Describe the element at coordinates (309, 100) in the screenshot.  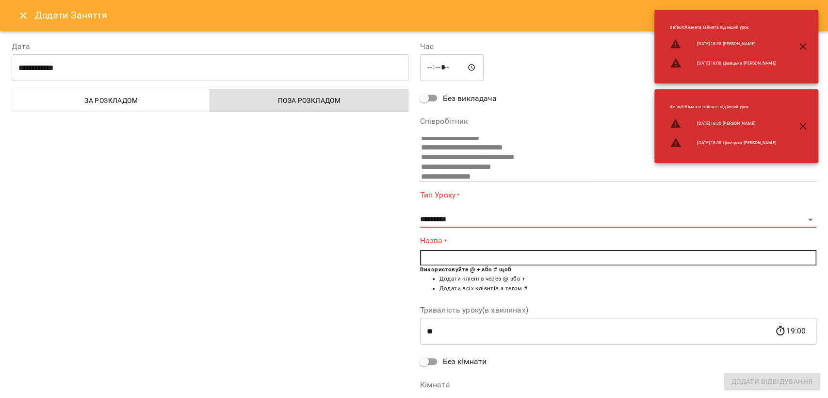
I see `button: Поза розкладом` at that location.